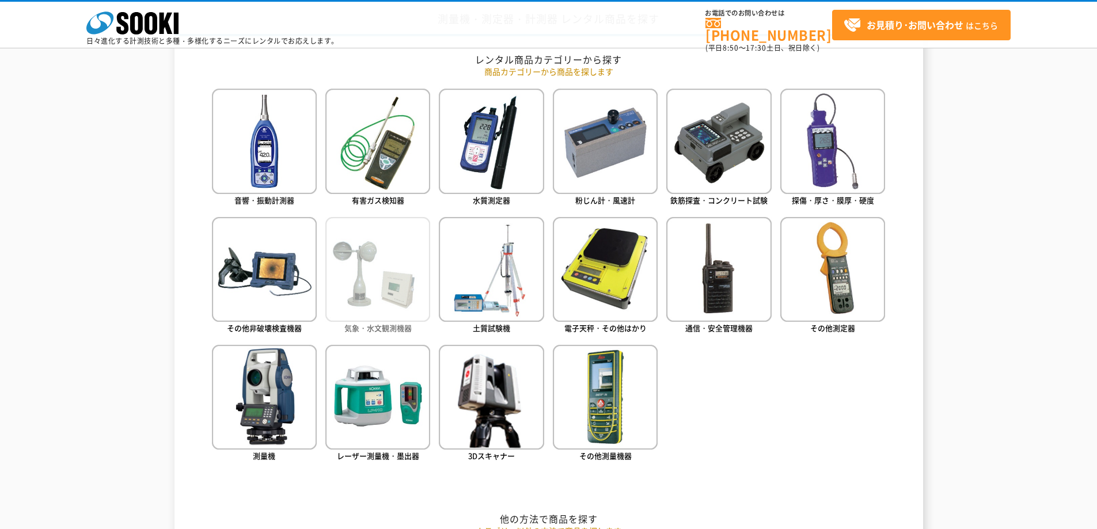 The image size is (1097, 529). I want to click on img: 電子天秤・その他はかり, so click(605, 270).